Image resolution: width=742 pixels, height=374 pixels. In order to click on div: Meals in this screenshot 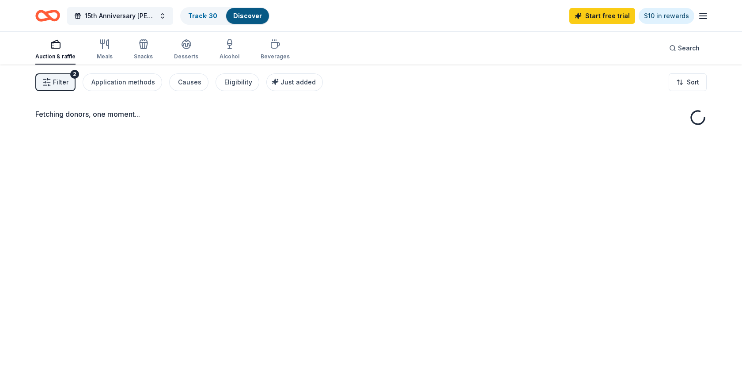, I will do `click(105, 57)`.